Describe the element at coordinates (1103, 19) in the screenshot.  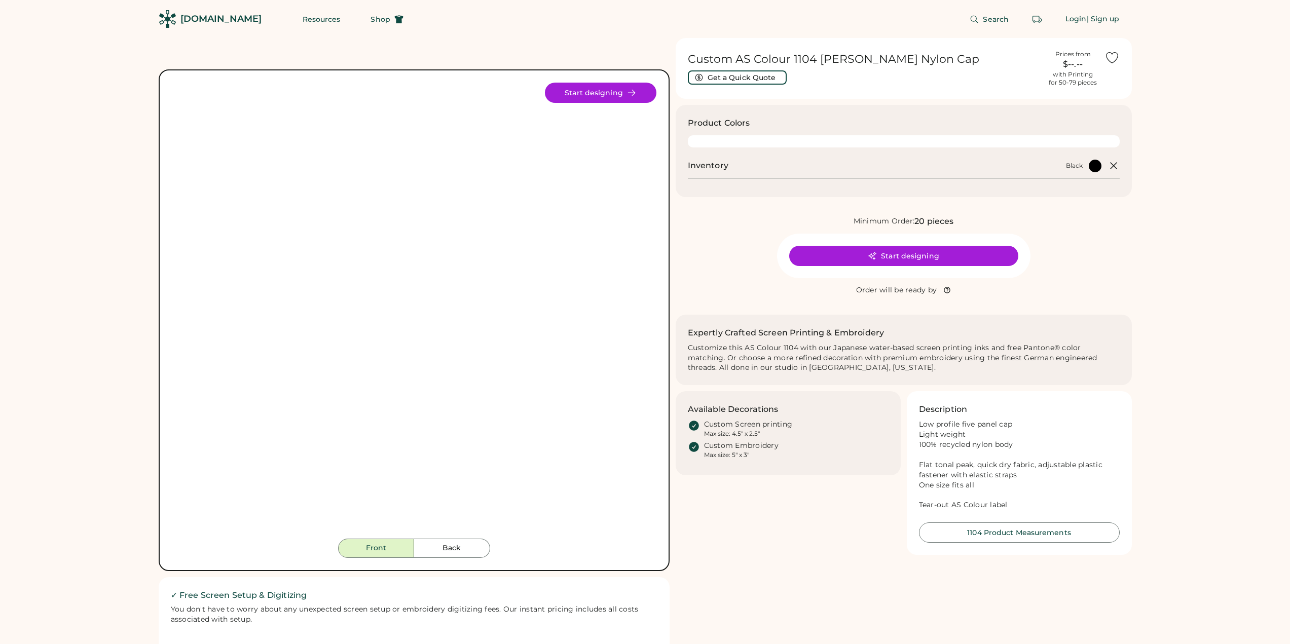
I see `div: | Sign up` at that location.